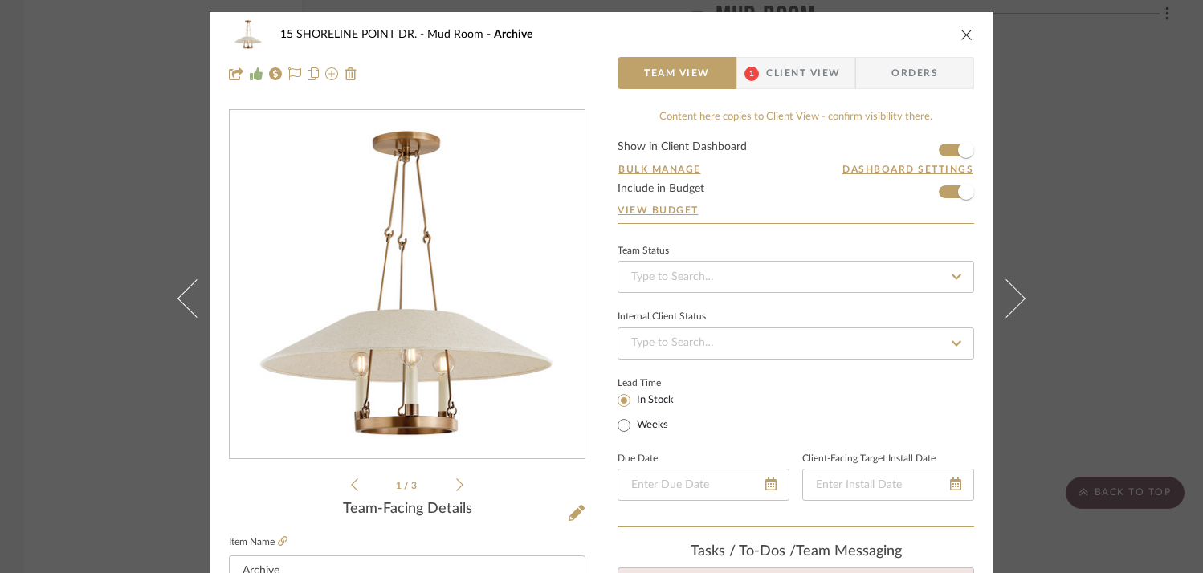 This screenshot has height=573, width=1203. What do you see at coordinates (415, 486) in the screenshot?
I see `span: 3` at bounding box center [415, 486].